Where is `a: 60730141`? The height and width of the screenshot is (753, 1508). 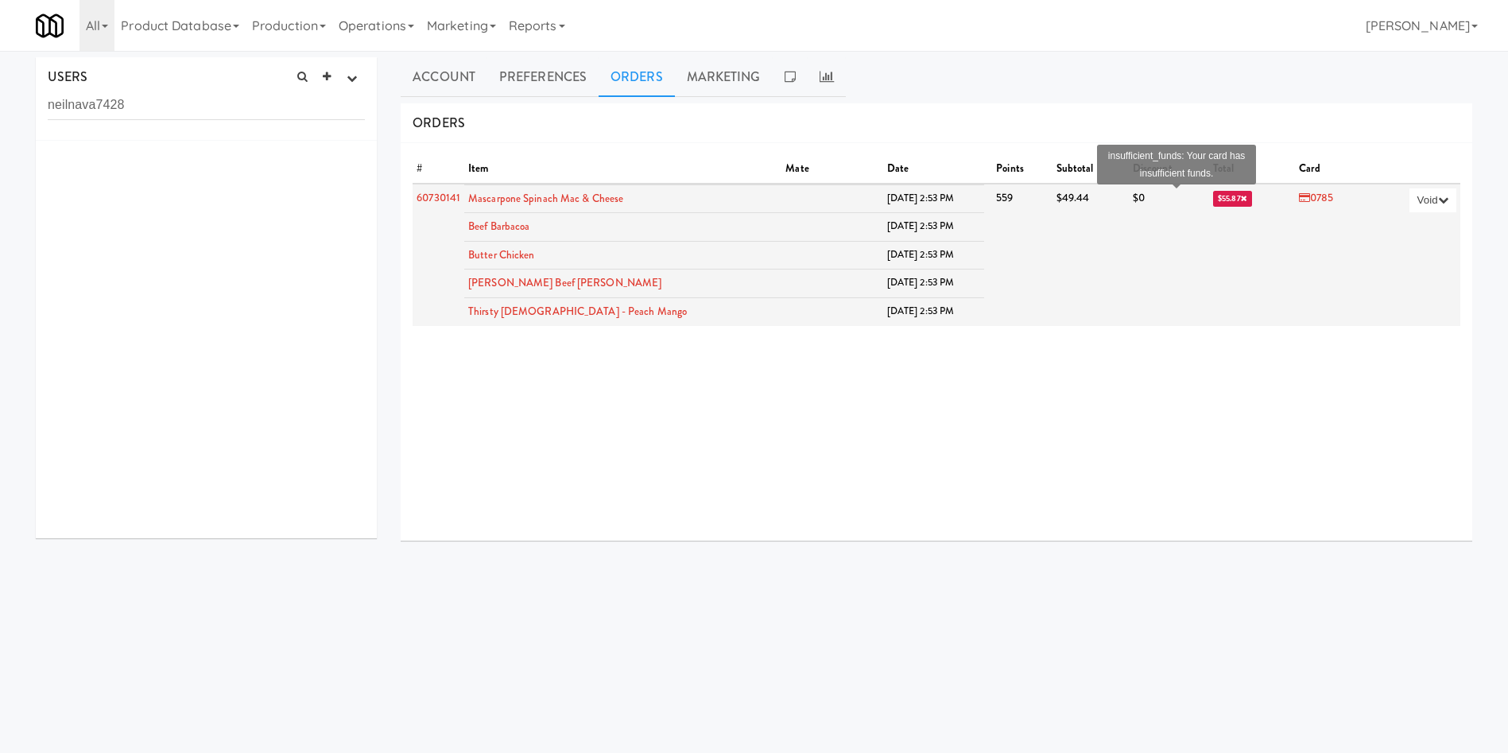 a: 60730141 is located at coordinates (438, 197).